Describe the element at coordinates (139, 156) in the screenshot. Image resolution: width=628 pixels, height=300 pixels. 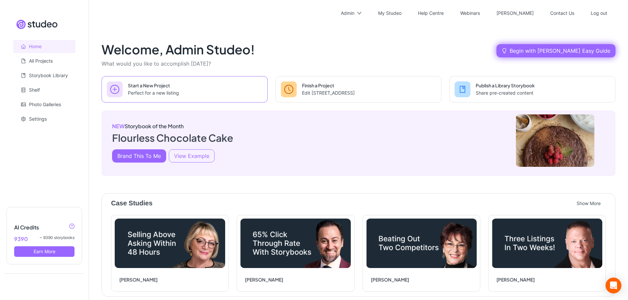
I see `span: Brand This To Me` at that location.